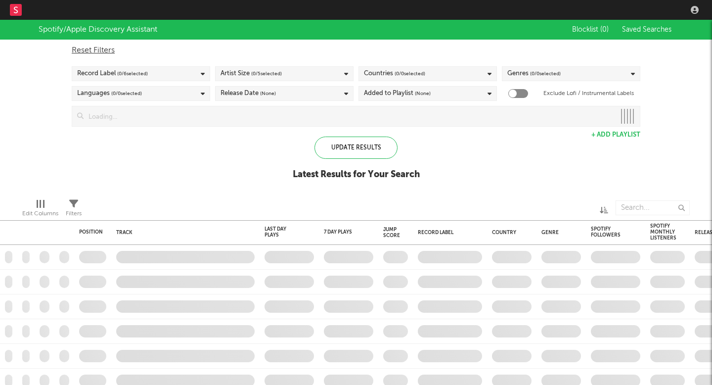  What do you see at coordinates (590, 30) in the screenshot?
I see `span: Blocklist` at bounding box center [590, 30].